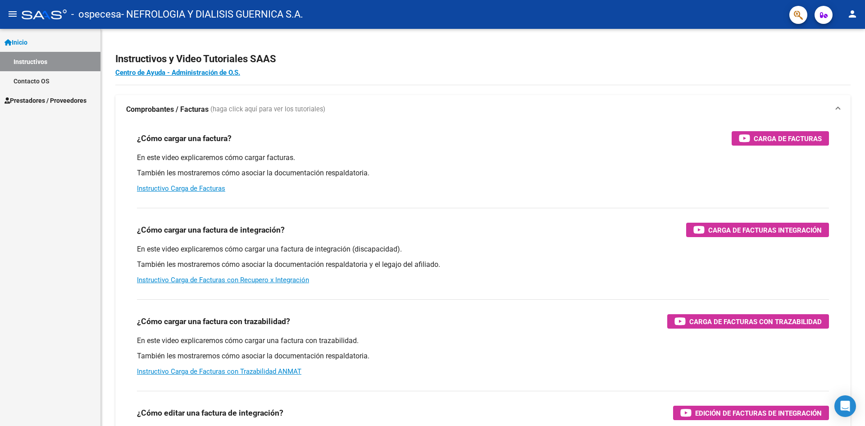  I want to click on h3: ¿Cómo cargar una factura con trazabilidad?, so click(214, 321).